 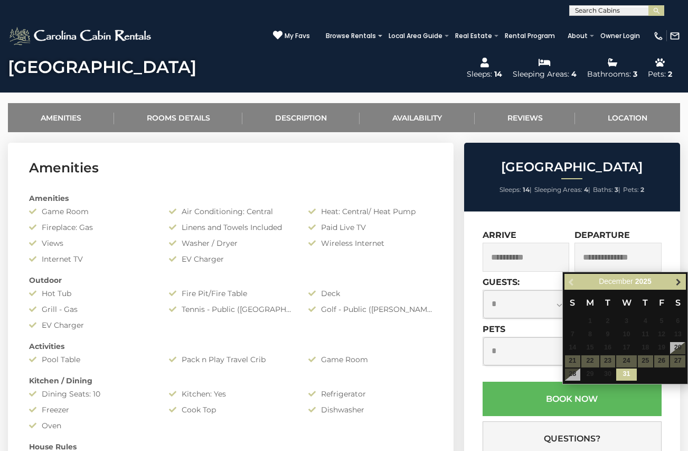 I want to click on span: Monday, so click(x=590, y=302).